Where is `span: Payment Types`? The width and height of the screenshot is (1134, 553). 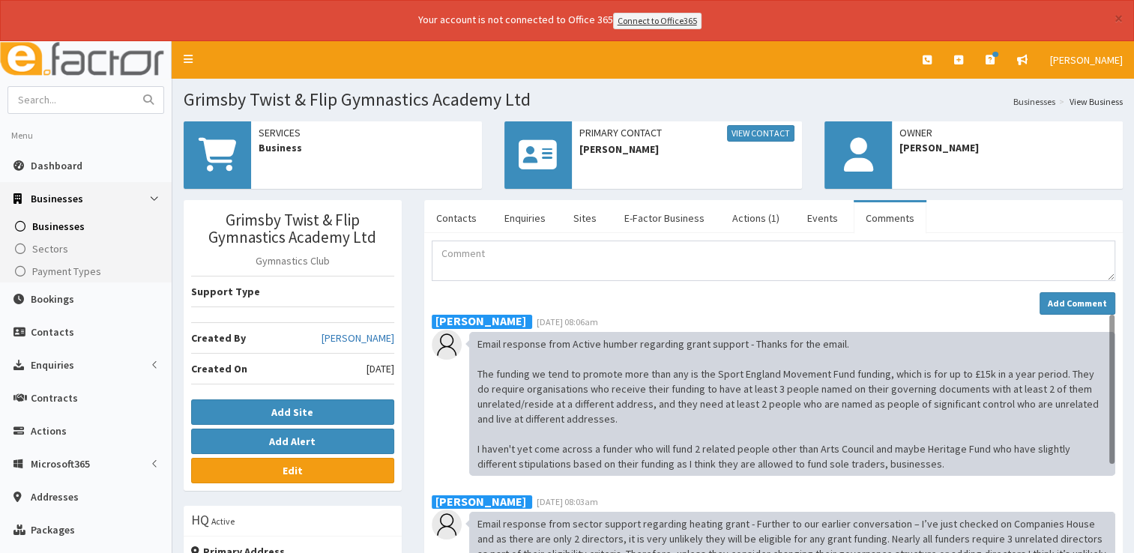
span: Payment Types is located at coordinates (67, 271).